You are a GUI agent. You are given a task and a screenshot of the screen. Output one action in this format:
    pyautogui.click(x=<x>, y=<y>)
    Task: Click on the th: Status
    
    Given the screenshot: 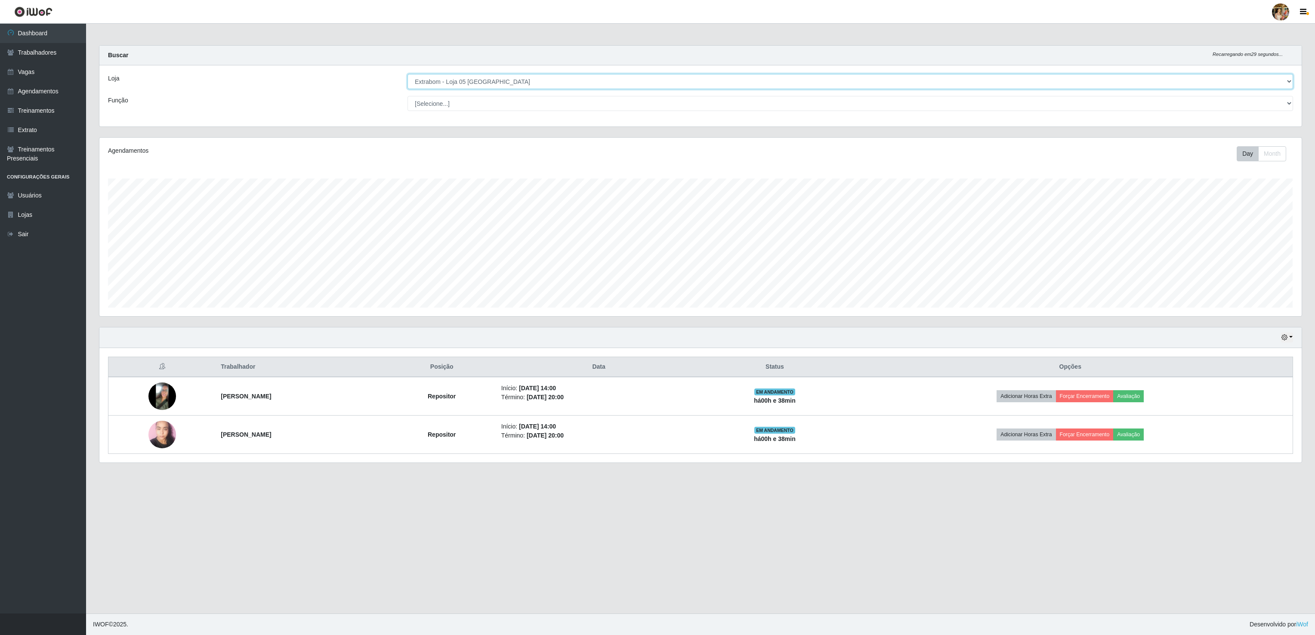 What is the action you would take?
    pyautogui.click(x=775, y=367)
    